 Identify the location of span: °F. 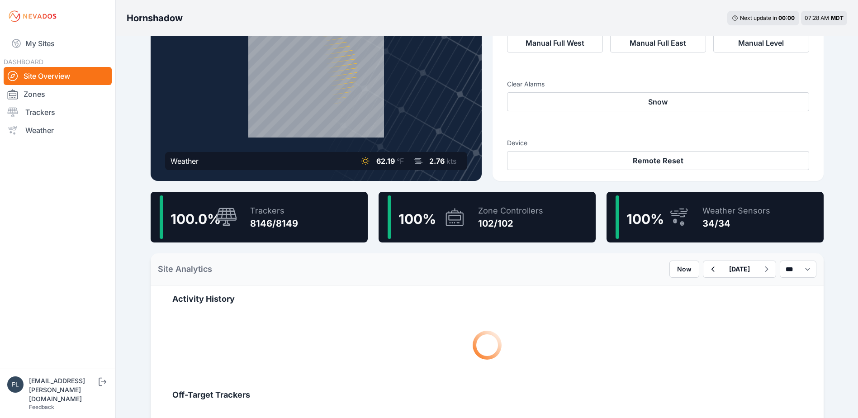
(400, 161).